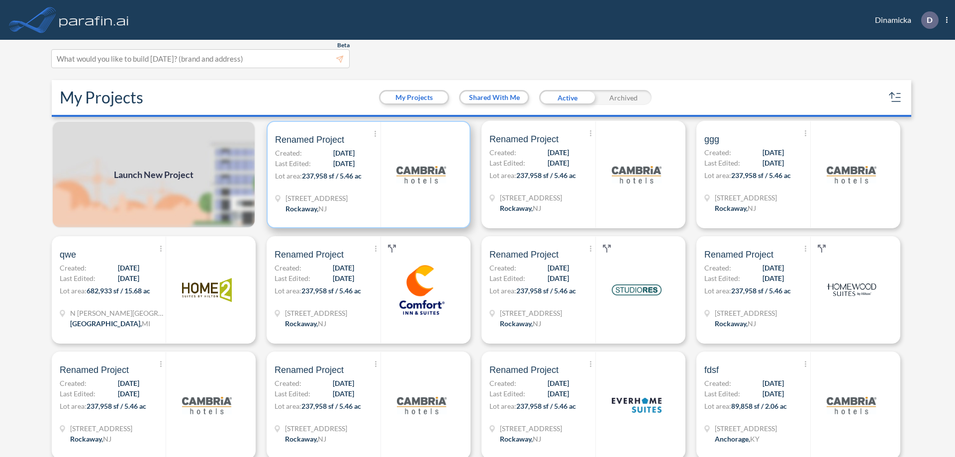  Describe the element at coordinates (759, 406) in the screenshot. I see `span: 89,858 sf / 2.06 ac` at that location.